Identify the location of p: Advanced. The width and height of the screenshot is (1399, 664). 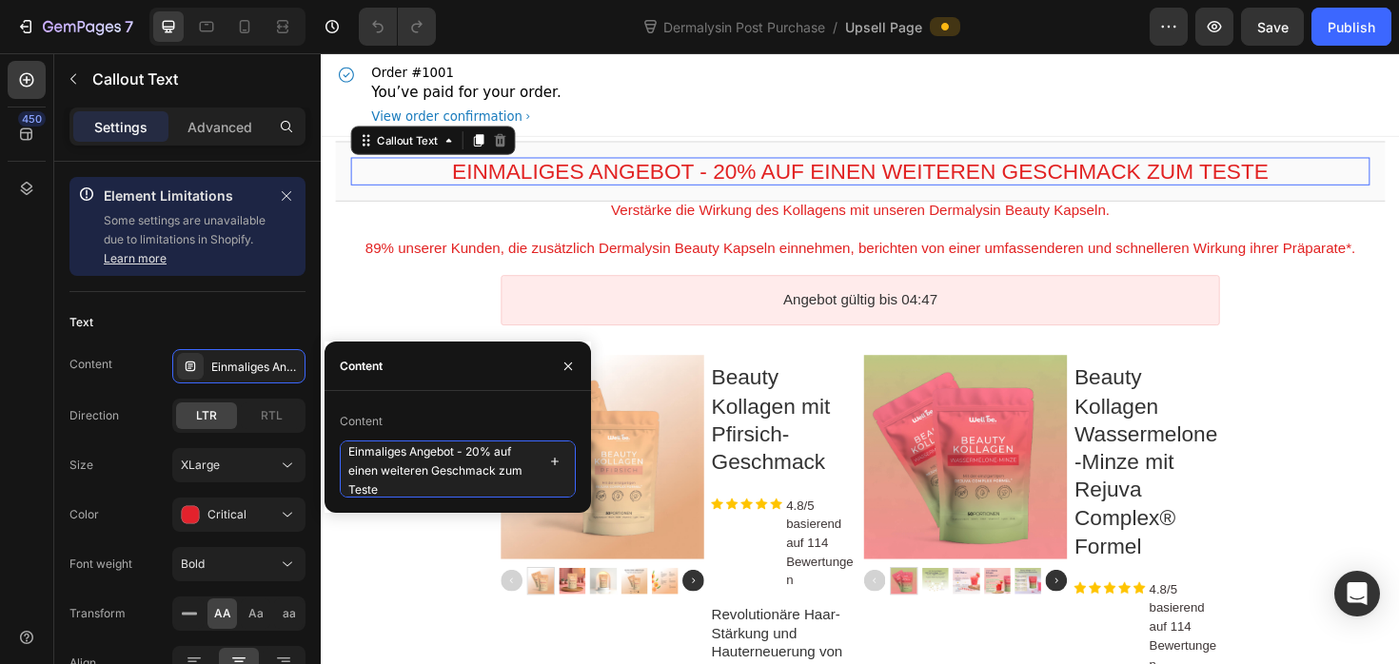
(220, 127).